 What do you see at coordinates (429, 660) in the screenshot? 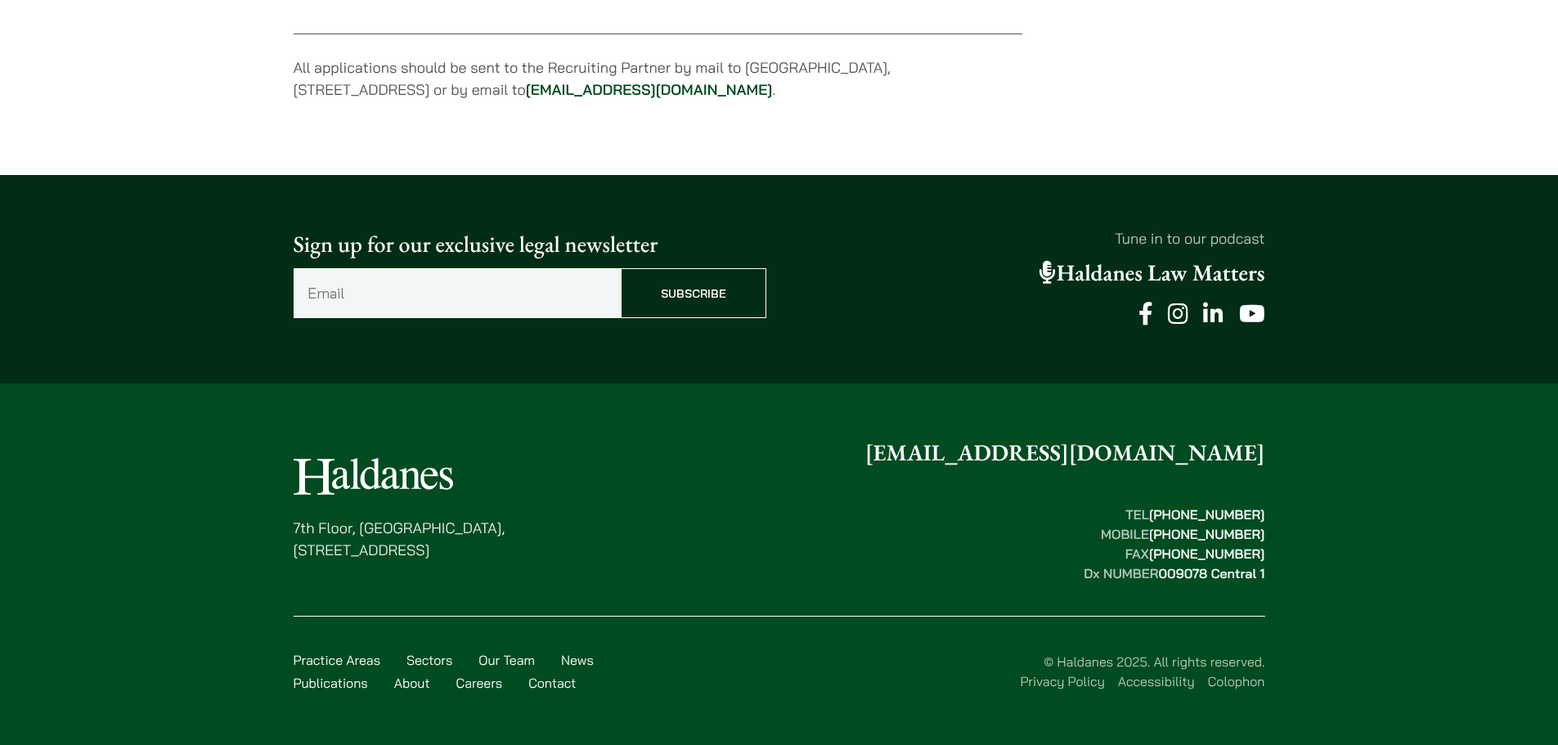
I see `a: Sectors` at bounding box center [429, 660].